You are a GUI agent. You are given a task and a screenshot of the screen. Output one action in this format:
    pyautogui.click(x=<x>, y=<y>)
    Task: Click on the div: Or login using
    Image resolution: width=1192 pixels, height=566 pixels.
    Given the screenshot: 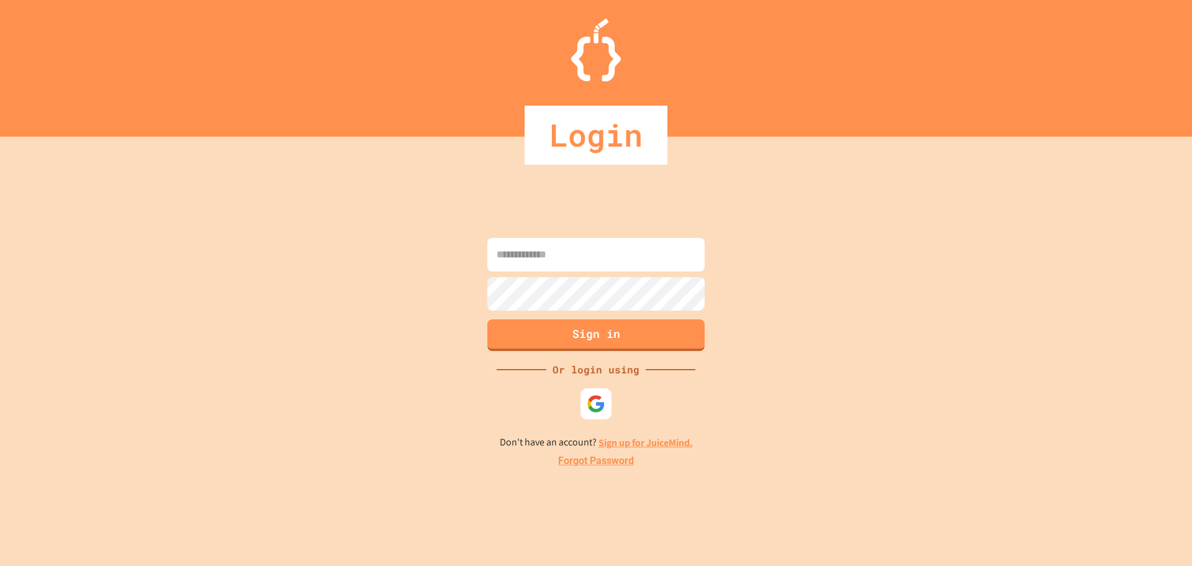 What is the action you would take?
    pyautogui.click(x=596, y=370)
    